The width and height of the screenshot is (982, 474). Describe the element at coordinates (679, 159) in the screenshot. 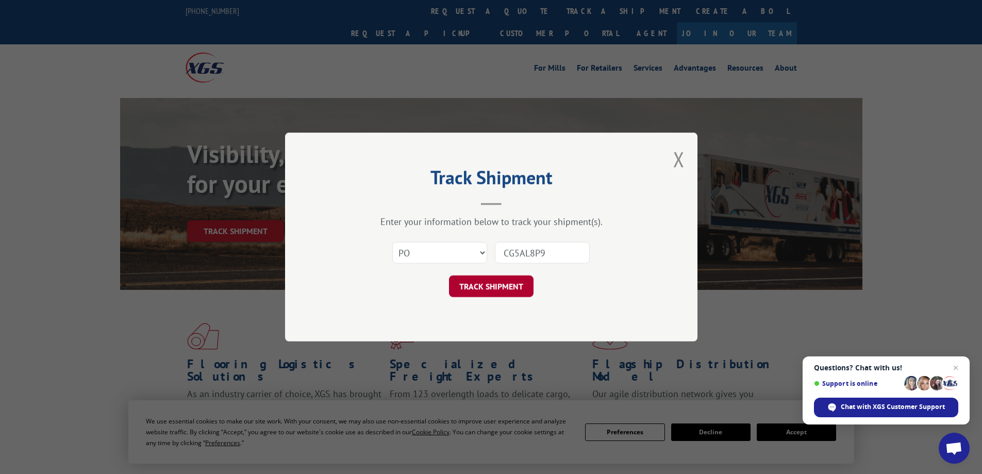

I see `button: Close modal` at that location.